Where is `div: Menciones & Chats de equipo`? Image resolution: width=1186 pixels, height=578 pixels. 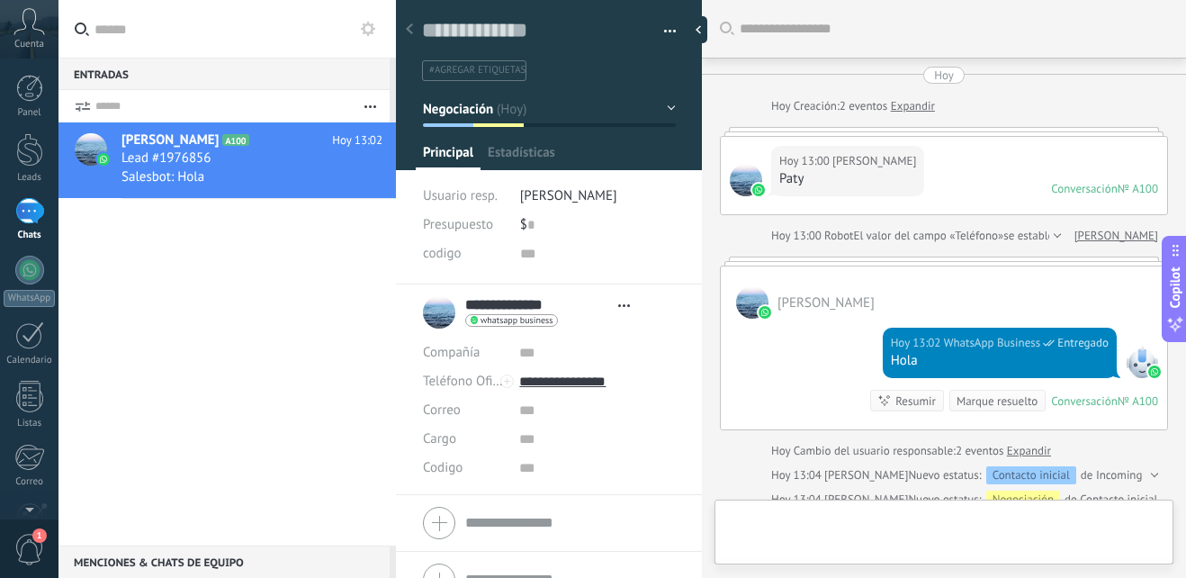
div: Menciones & Chats de equipo is located at coordinates (224, 562).